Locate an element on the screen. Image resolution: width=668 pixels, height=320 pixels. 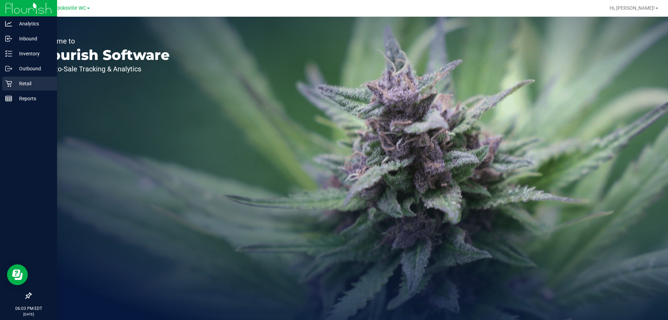
inline-svg: Retail is located at coordinates (9, 84).